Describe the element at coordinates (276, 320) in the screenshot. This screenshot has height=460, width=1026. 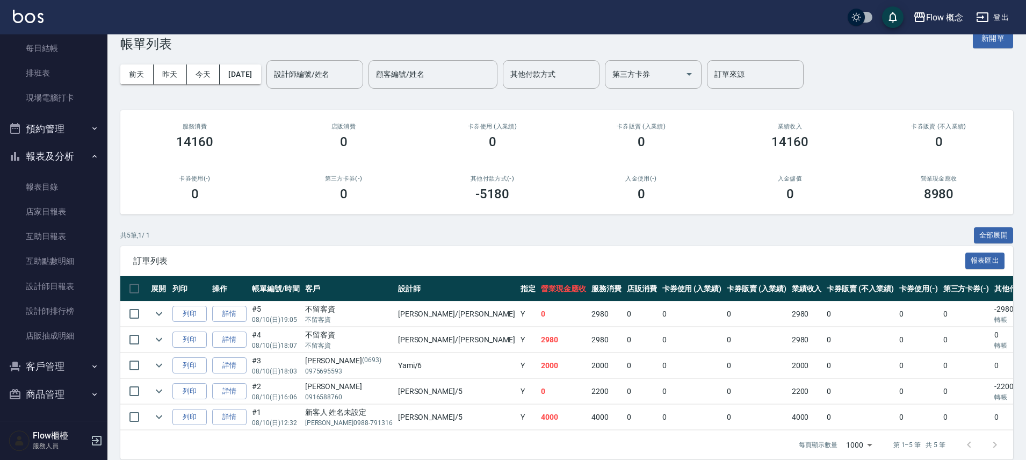
I see `p: 08/10 (日) 19:05` at that location.